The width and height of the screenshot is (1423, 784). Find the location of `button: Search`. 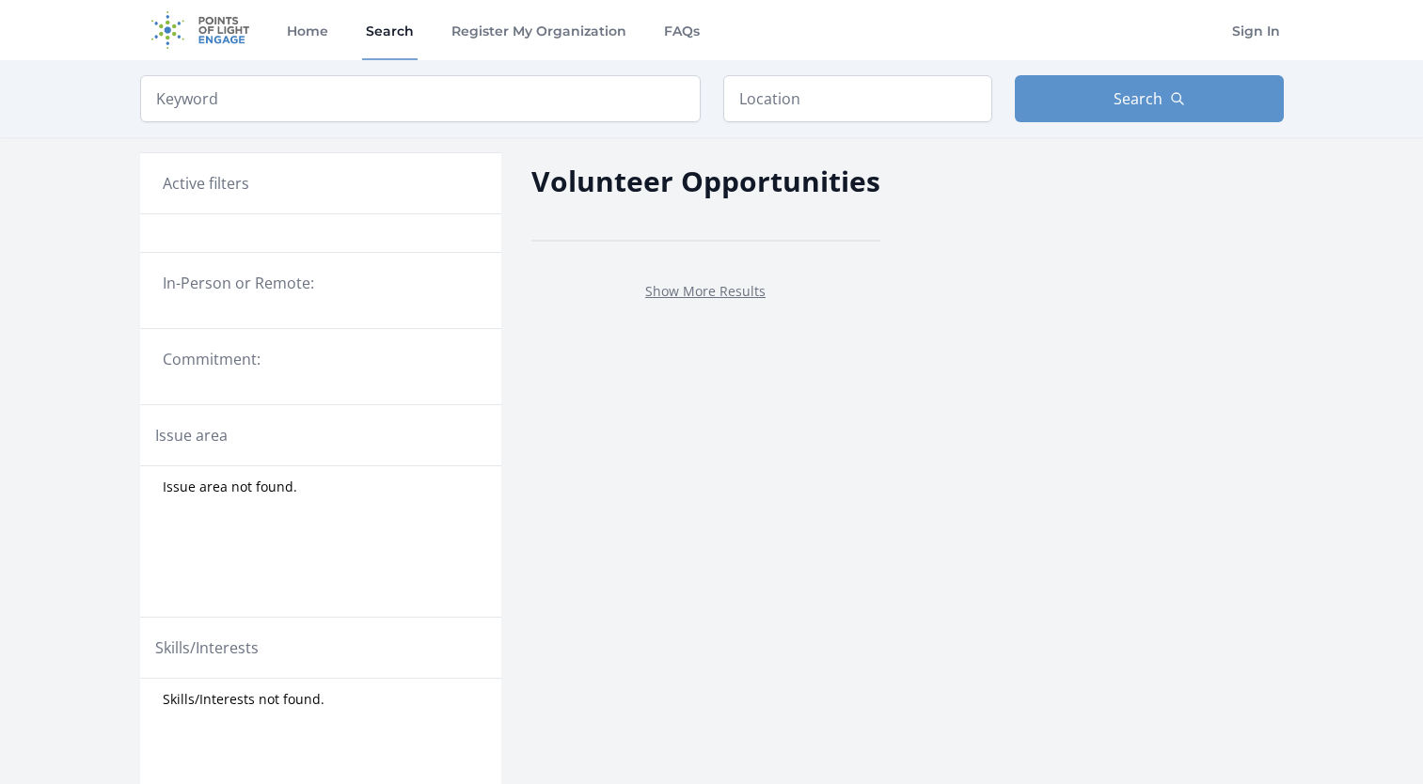

button: Search is located at coordinates (1149, 99).